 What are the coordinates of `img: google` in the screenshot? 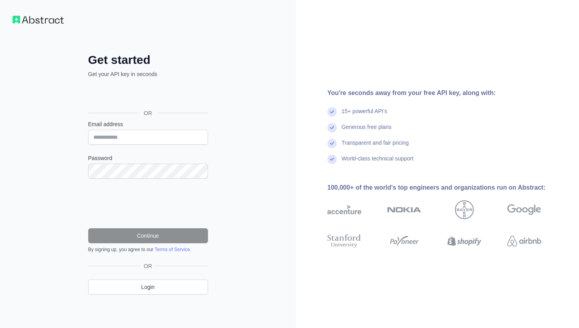 It's located at (524, 210).